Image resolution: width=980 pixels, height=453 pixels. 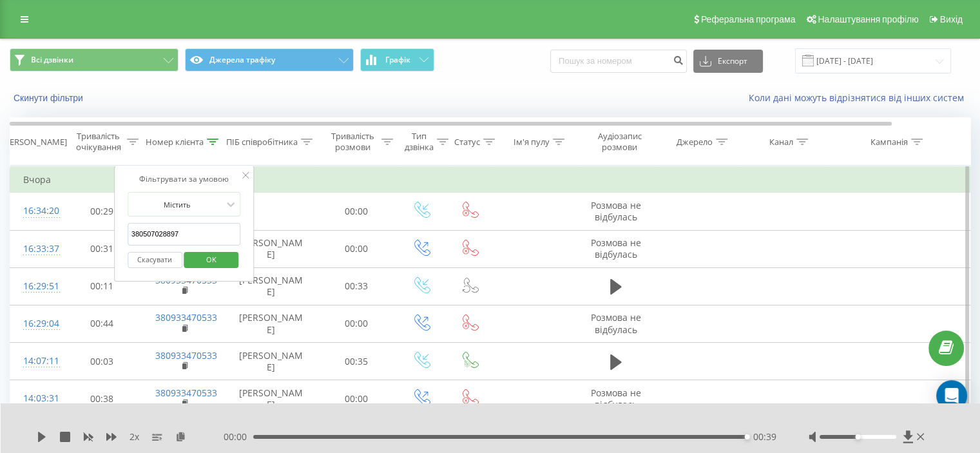 I want to click on td: 00:31, so click(x=102, y=249).